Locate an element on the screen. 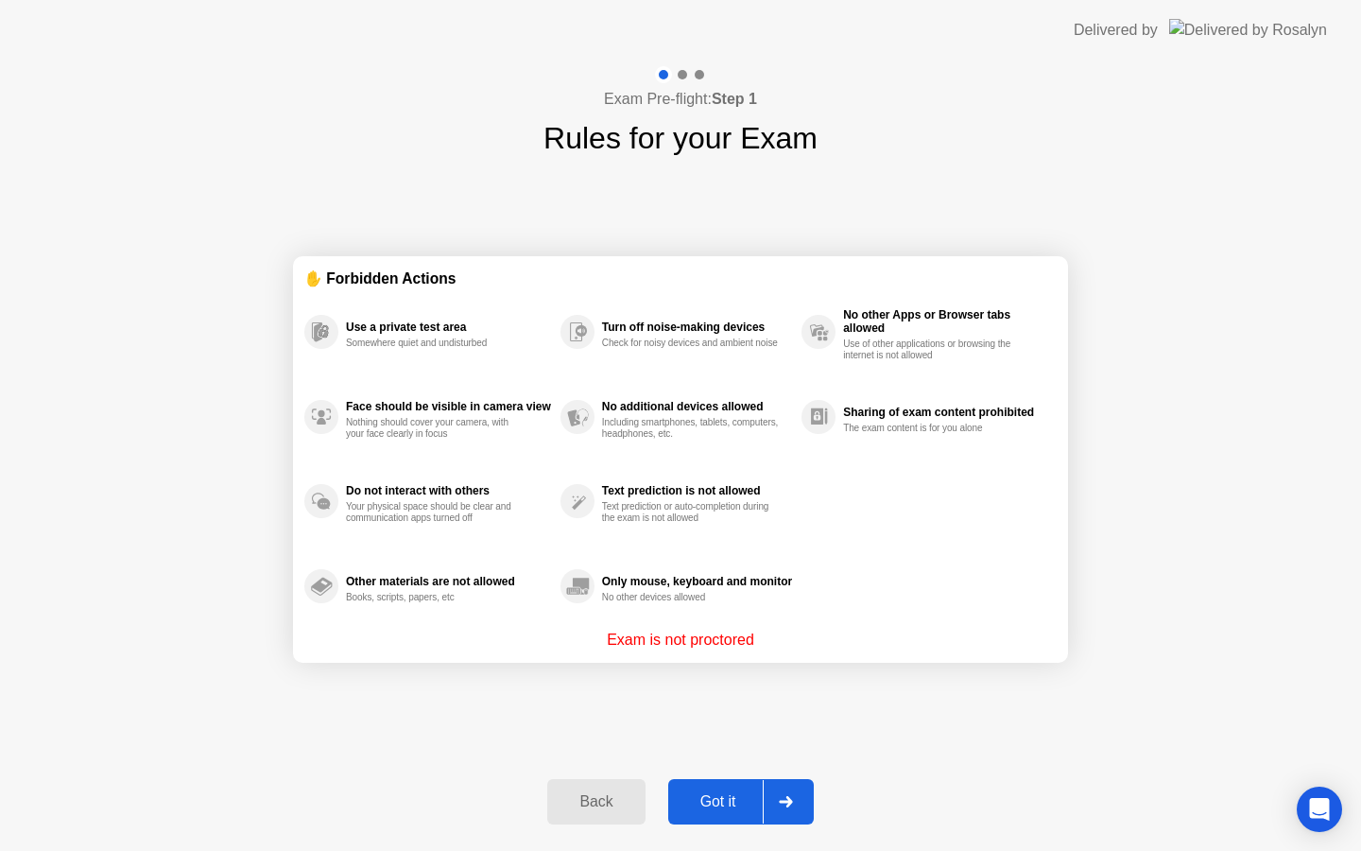 Image resolution: width=1361 pixels, height=851 pixels. div: Open Intercom Messenger is located at coordinates (1319, 809).